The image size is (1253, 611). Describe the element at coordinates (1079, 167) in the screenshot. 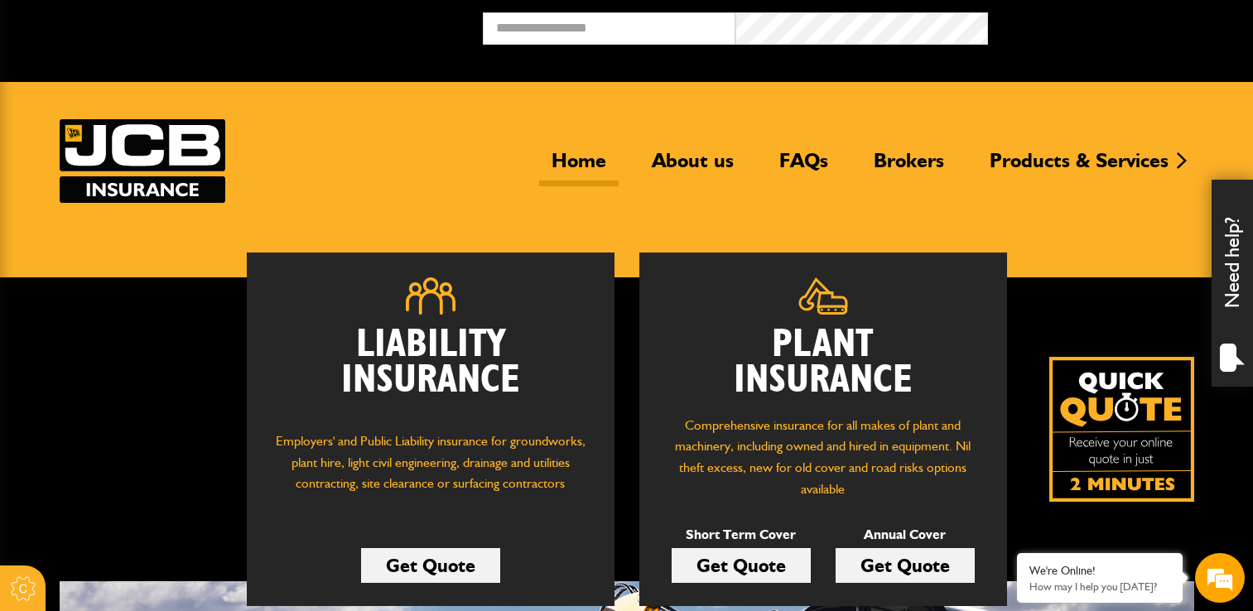

I see `a: Products & Services` at that location.